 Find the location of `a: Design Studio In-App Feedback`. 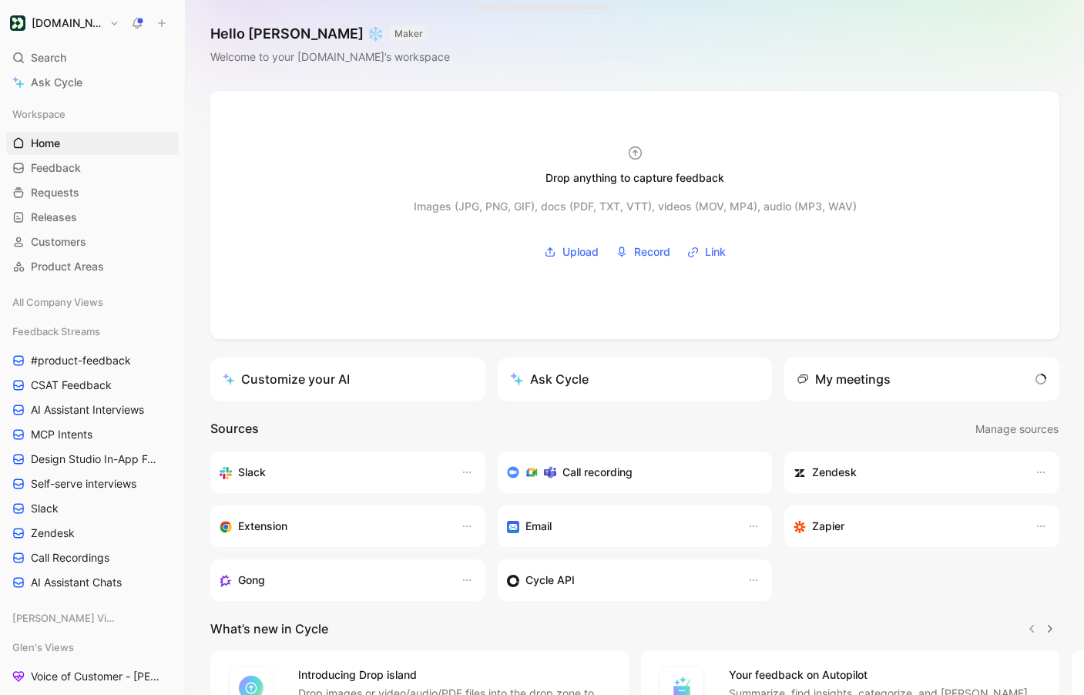

a: Design Studio In-App Feedback is located at coordinates (92, 459).